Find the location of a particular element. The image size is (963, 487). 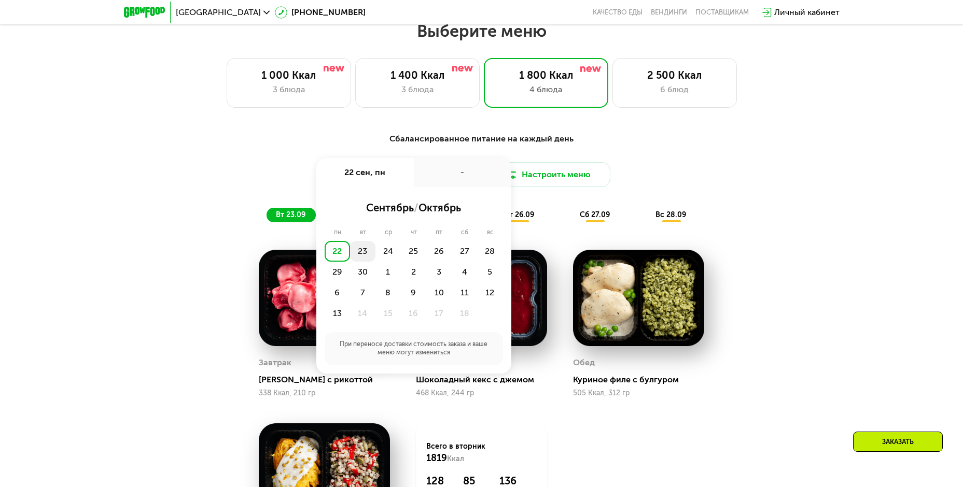

div: 25 is located at coordinates (413, 251).